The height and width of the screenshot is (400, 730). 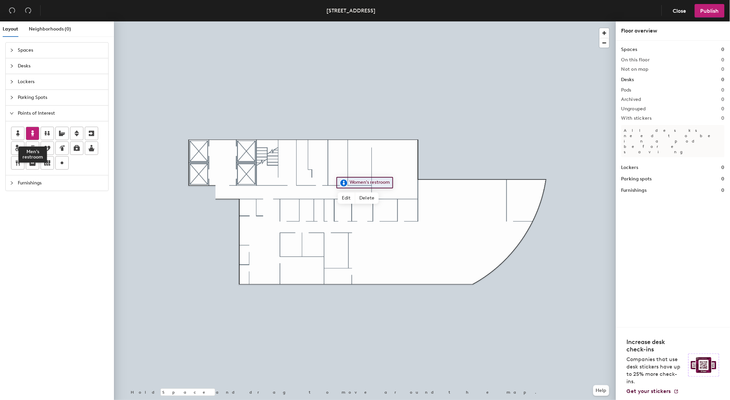 What do you see at coordinates (627, 90) in the screenshot?
I see `h2: Pods` at bounding box center [627, 90].